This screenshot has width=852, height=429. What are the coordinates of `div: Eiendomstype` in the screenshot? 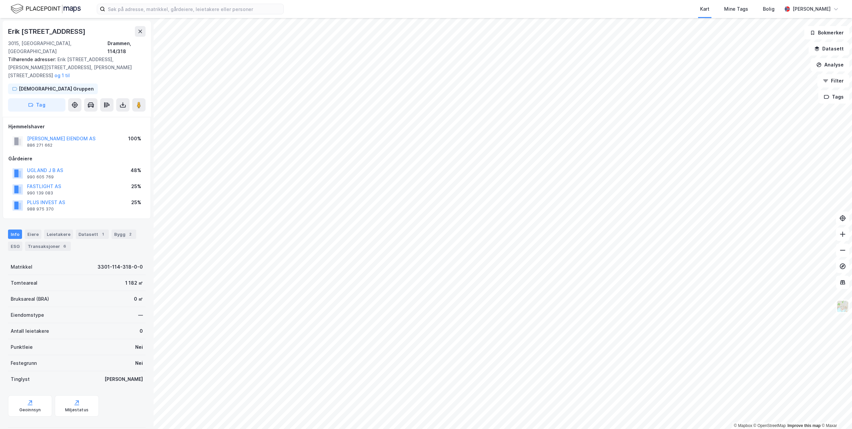 It's located at (27, 315).